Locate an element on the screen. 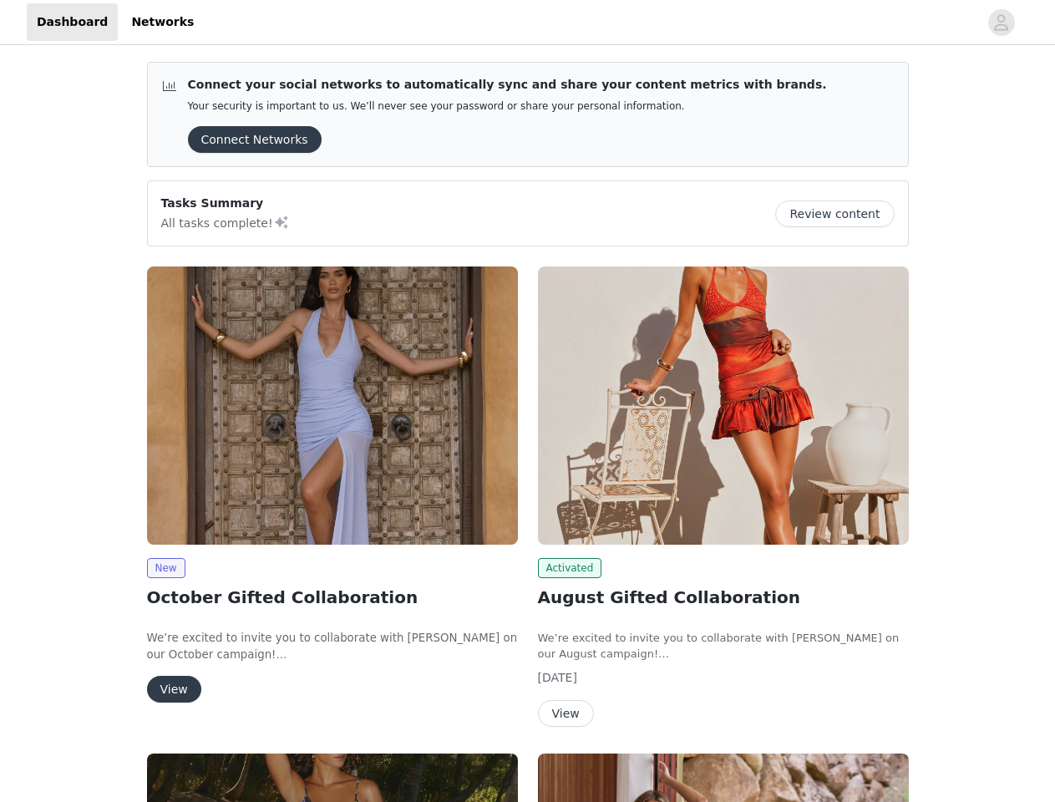 This screenshot has width=1055, height=802. img: Peppermayo UK is located at coordinates (724, 405).